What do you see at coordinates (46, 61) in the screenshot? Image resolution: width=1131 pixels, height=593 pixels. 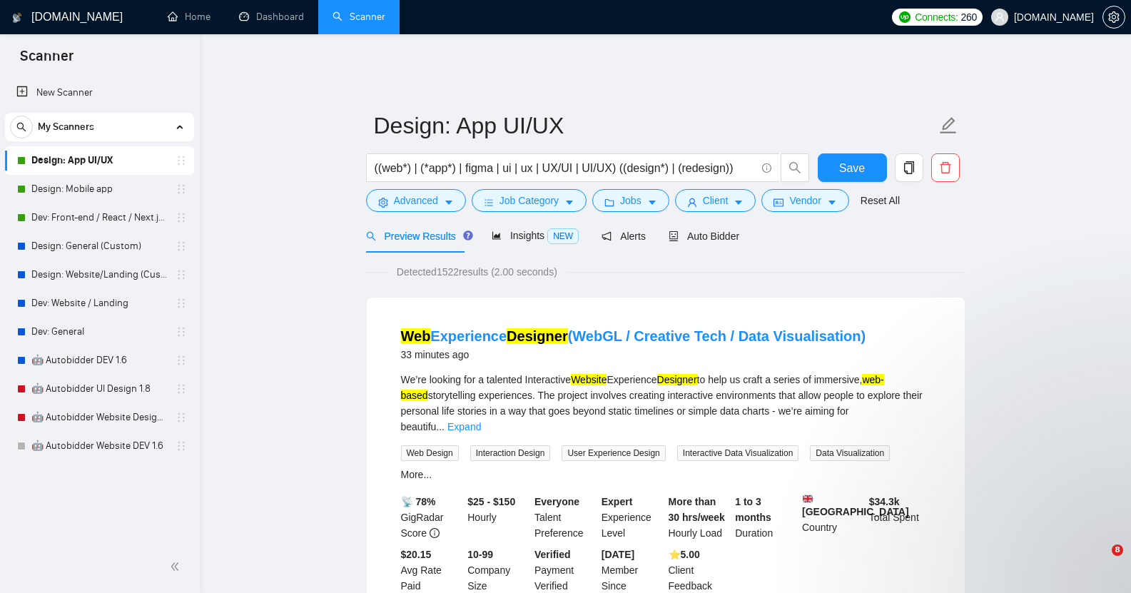 I see `span: Scanner` at bounding box center [46, 61].